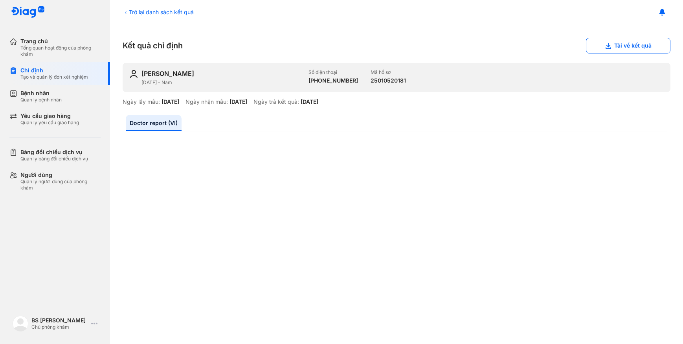  What do you see at coordinates (276, 102) in the screenshot?
I see `div: Ngày trả kết quả:` at bounding box center [276, 102].